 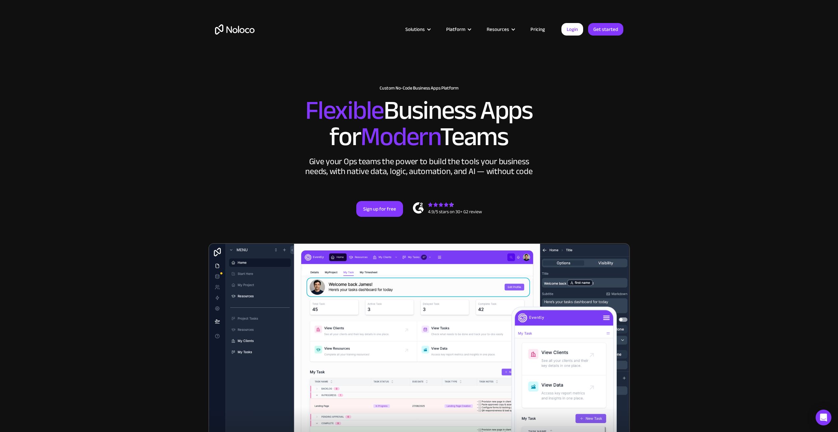 What do you see at coordinates (380, 209) in the screenshot?
I see `a: Sign up for free` at bounding box center [380, 209].